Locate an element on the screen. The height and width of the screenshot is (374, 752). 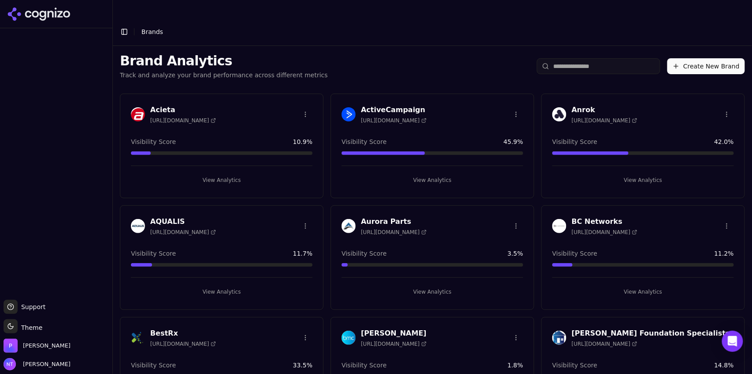
button: Open organization switcher is located at coordinates (37, 345).